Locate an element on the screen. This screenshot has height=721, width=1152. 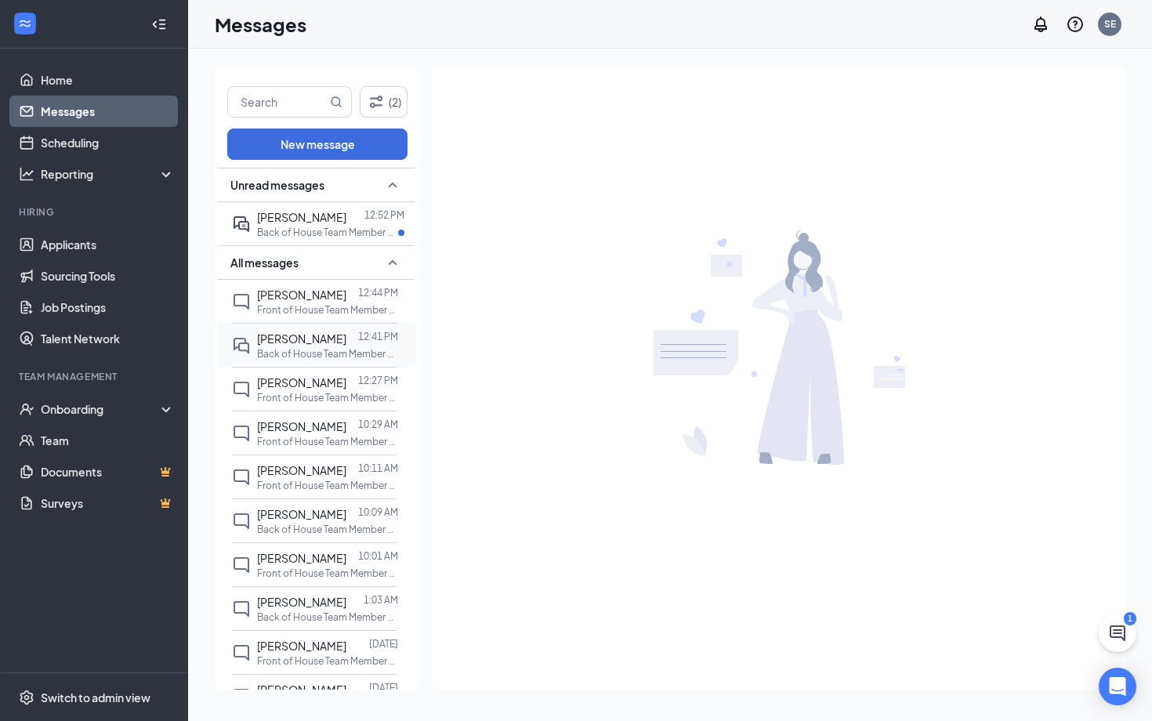
div: Team Management is located at coordinates (95, 376).